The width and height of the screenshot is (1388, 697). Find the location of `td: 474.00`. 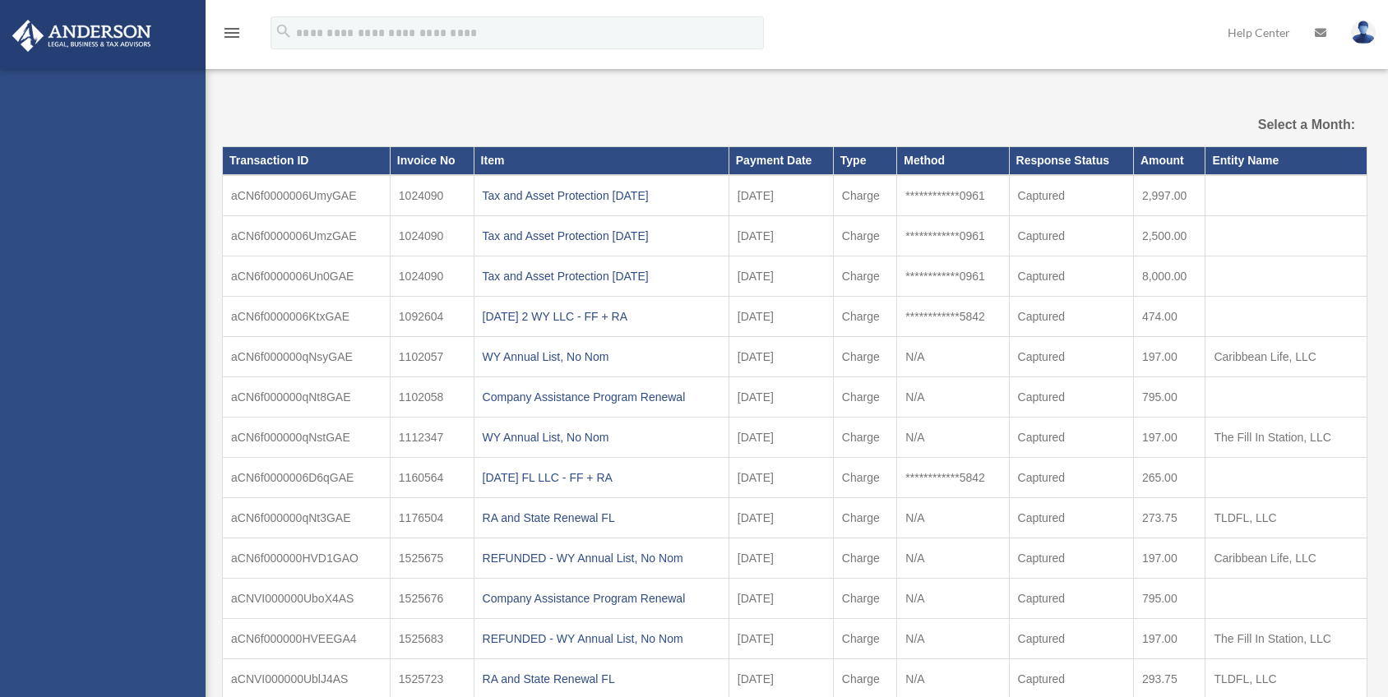

td: 474.00 is located at coordinates (1169, 316).